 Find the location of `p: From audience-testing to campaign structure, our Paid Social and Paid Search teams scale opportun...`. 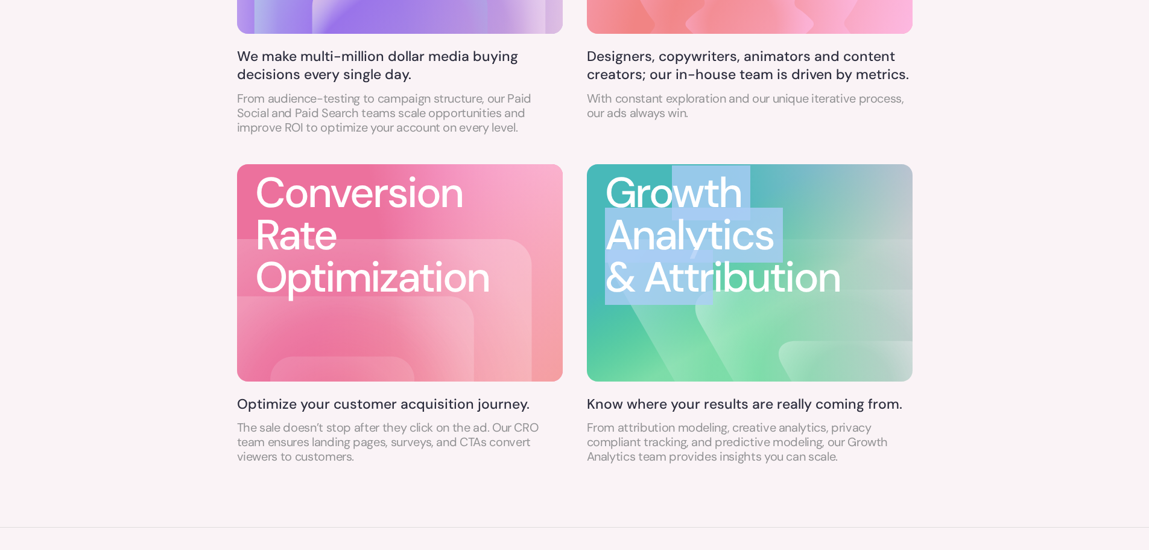

p: From audience-testing to campaign structure, our Paid Social and Paid Search teams scale opportun... is located at coordinates (400, 113).